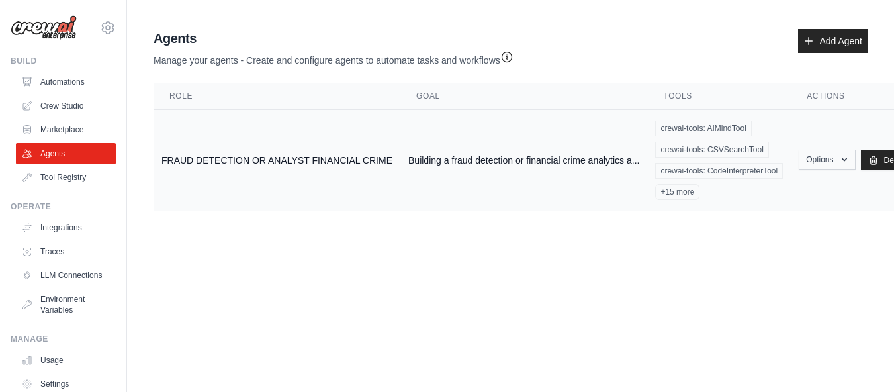 The image size is (894, 392). I want to click on a: Environment Variables, so click(66, 304).